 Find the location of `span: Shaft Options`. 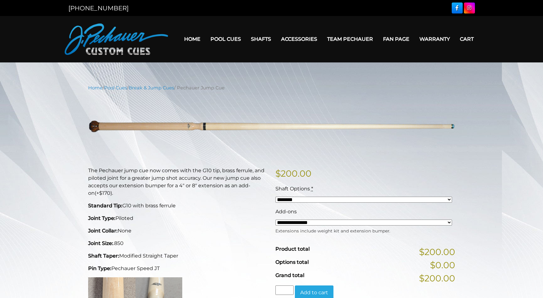

span: Shaft Options is located at coordinates (293, 189).